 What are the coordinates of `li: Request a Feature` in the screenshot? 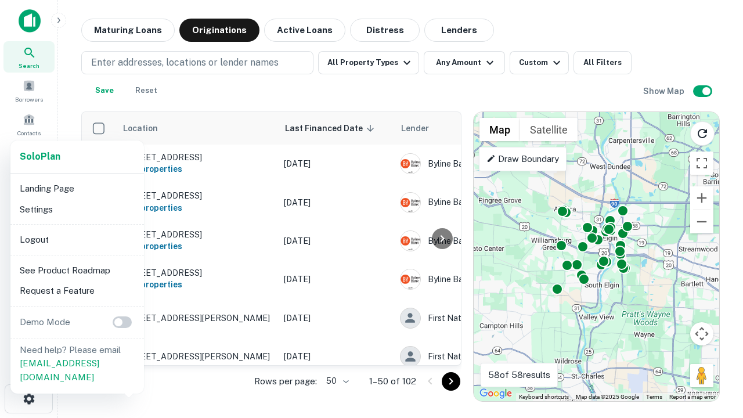 It's located at (77, 291).